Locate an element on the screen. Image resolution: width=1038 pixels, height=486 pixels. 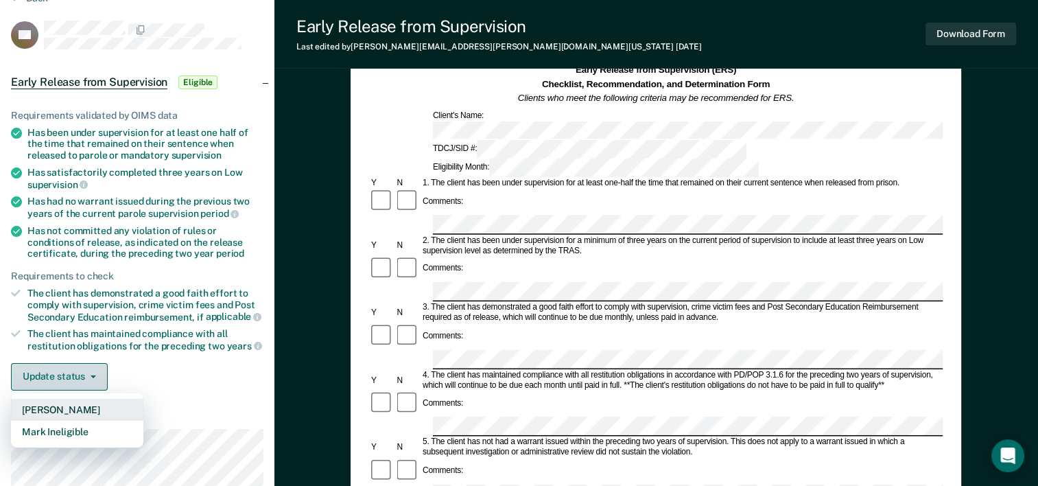
span: Early Release from Supervision is located at coordinates (89, 82).